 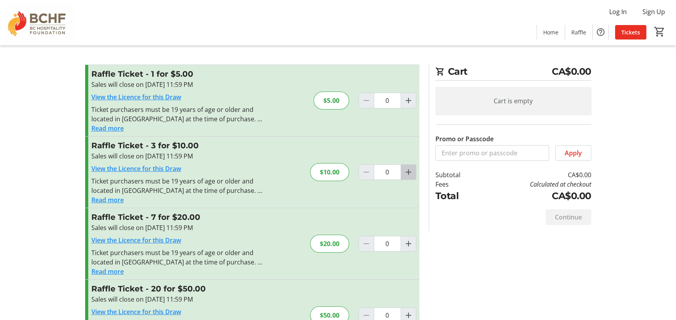 What do you see at coordinates (177, 74) in the screenshot?
I see `h3: Raffle Ticket - 1 for $5.00` at bounding box center [177, 74].